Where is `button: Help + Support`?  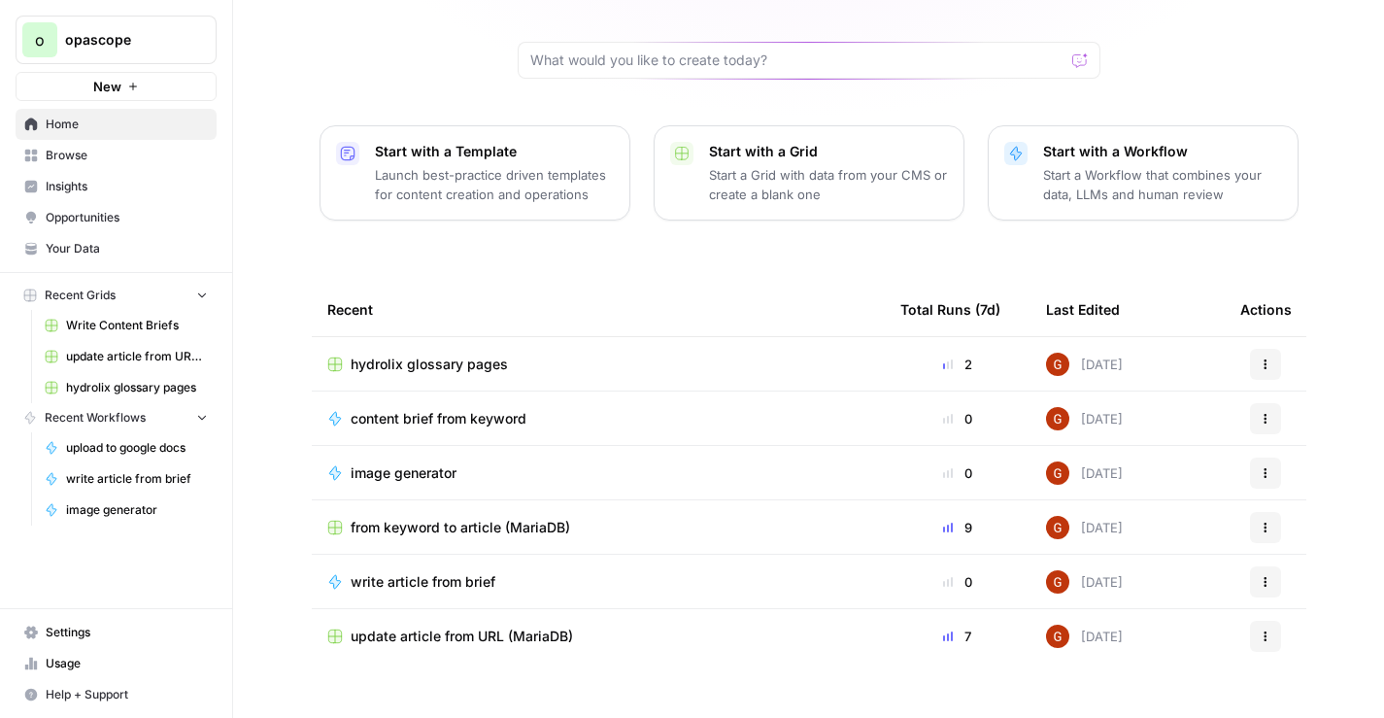 button: Help + Support is located at coordinates (116, 694).